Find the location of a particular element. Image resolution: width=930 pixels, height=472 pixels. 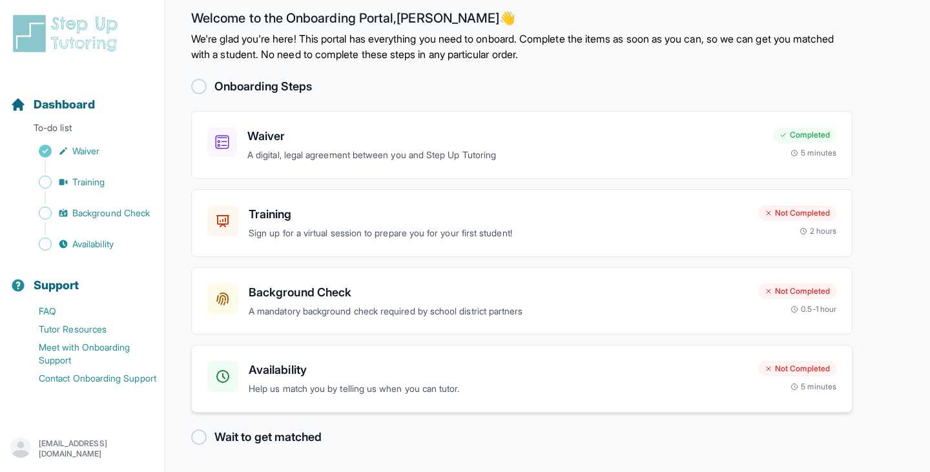

p: A mandatory background check required by school district partners is located at coordinates (498, 311).